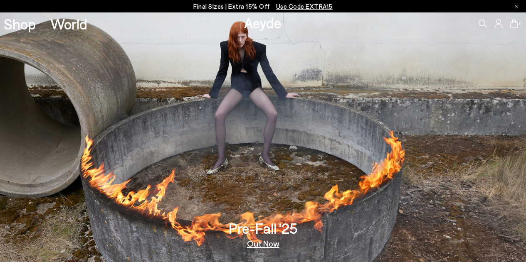  Describe the element at coordinates (520, 24) in the screenshot. I see `span: 0` at that location.